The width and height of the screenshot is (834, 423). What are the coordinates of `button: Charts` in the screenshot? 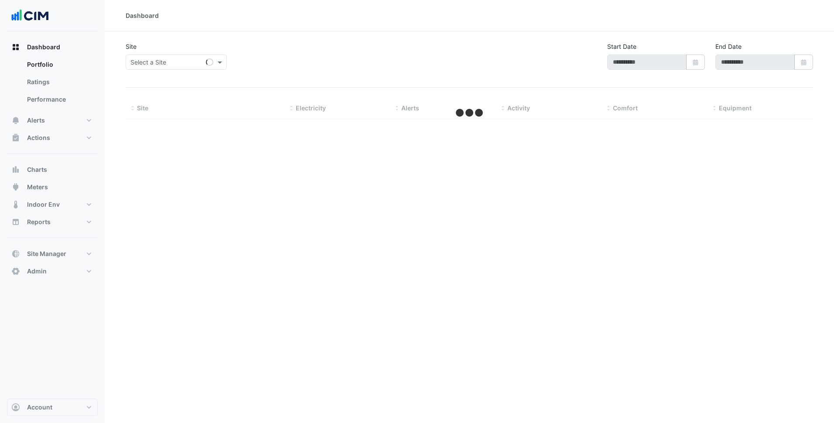 It's located at (52, 170).